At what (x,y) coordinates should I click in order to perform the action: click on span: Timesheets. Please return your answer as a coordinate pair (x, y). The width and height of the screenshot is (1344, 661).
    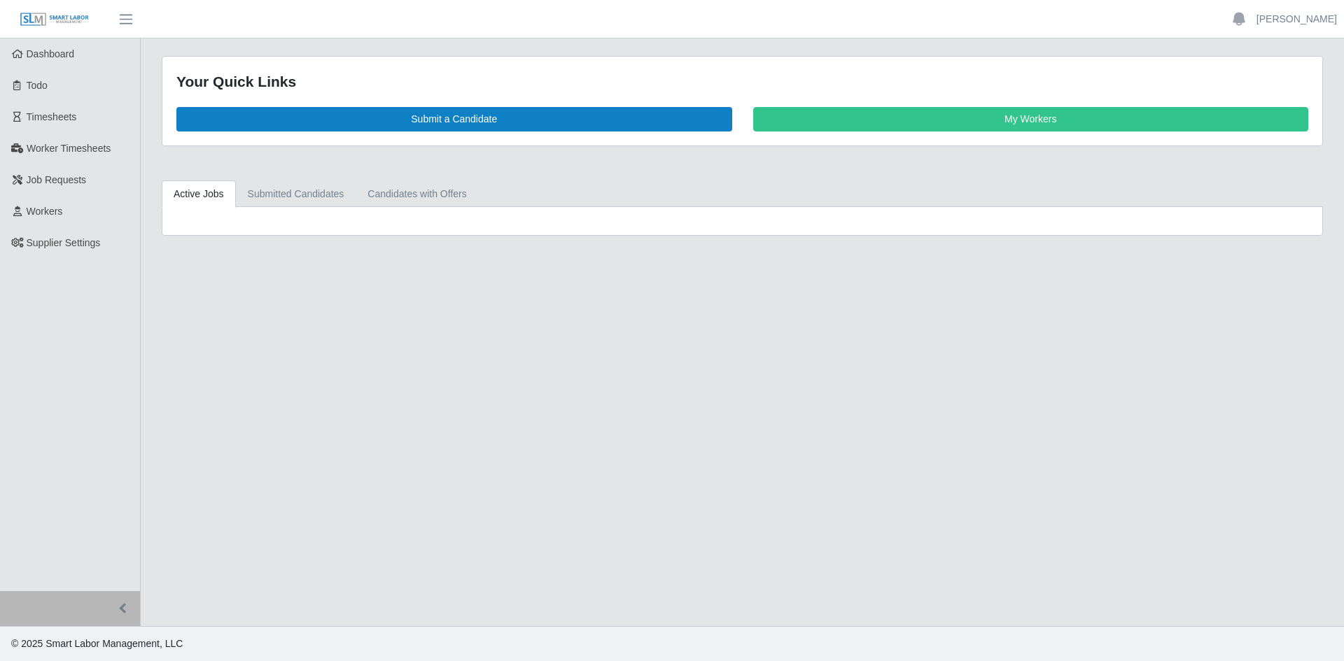
    Looking at the image, I should click on (52, 117).